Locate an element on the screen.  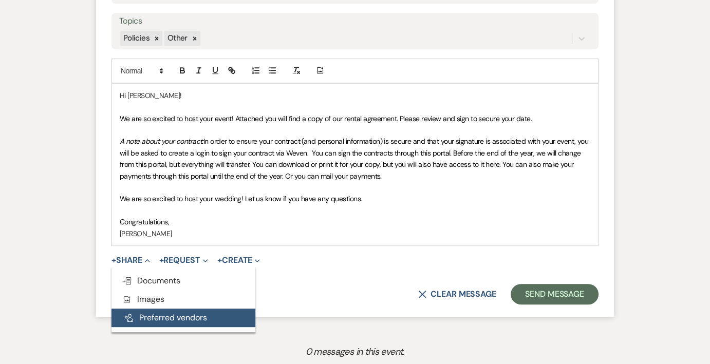
p: 0 messages in this event. is located at coordinates (354, 352).